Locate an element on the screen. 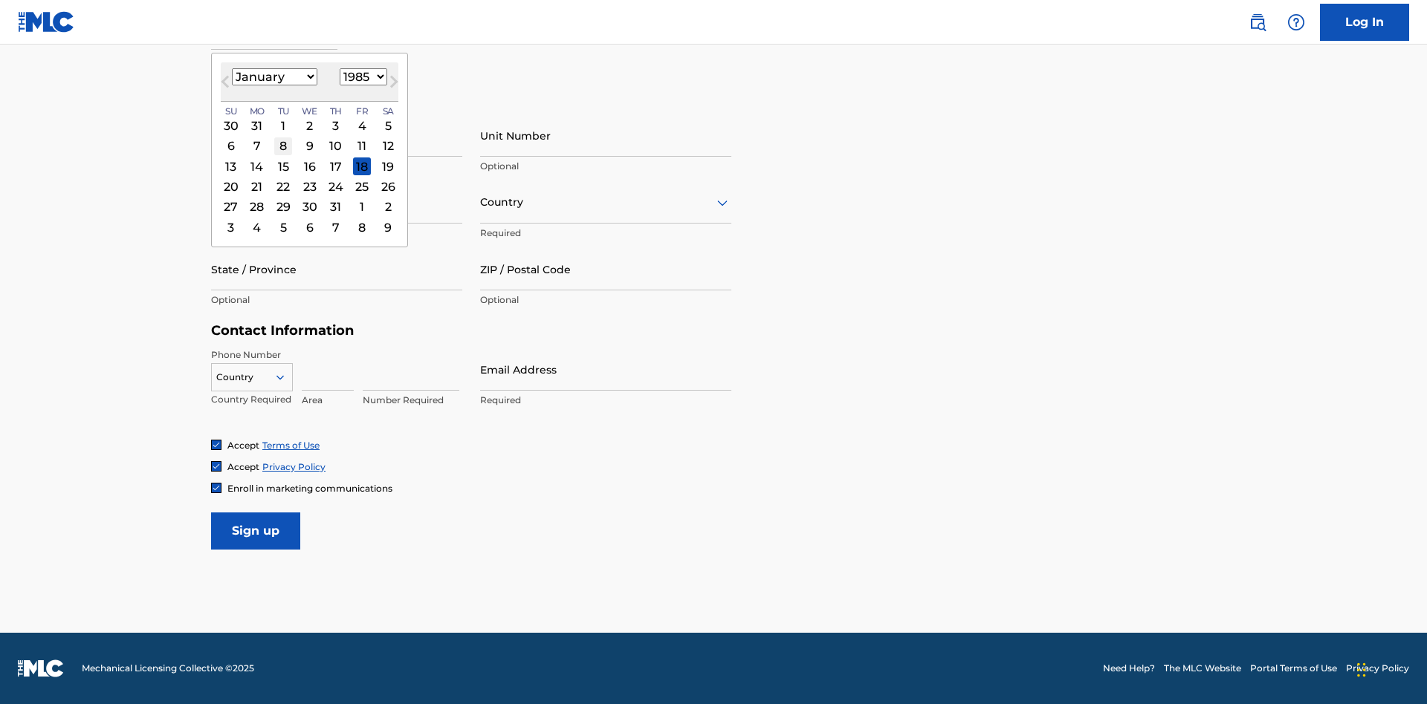 The width and height of the screenshot is (1427, 704). a: Public Search is located at coordinates (1257, 22).